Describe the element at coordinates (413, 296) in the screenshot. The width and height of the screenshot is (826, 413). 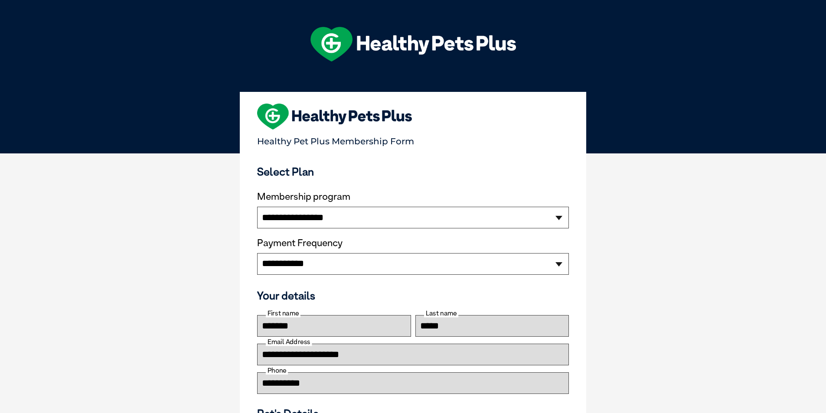
I see `h3: Your details` at that location.